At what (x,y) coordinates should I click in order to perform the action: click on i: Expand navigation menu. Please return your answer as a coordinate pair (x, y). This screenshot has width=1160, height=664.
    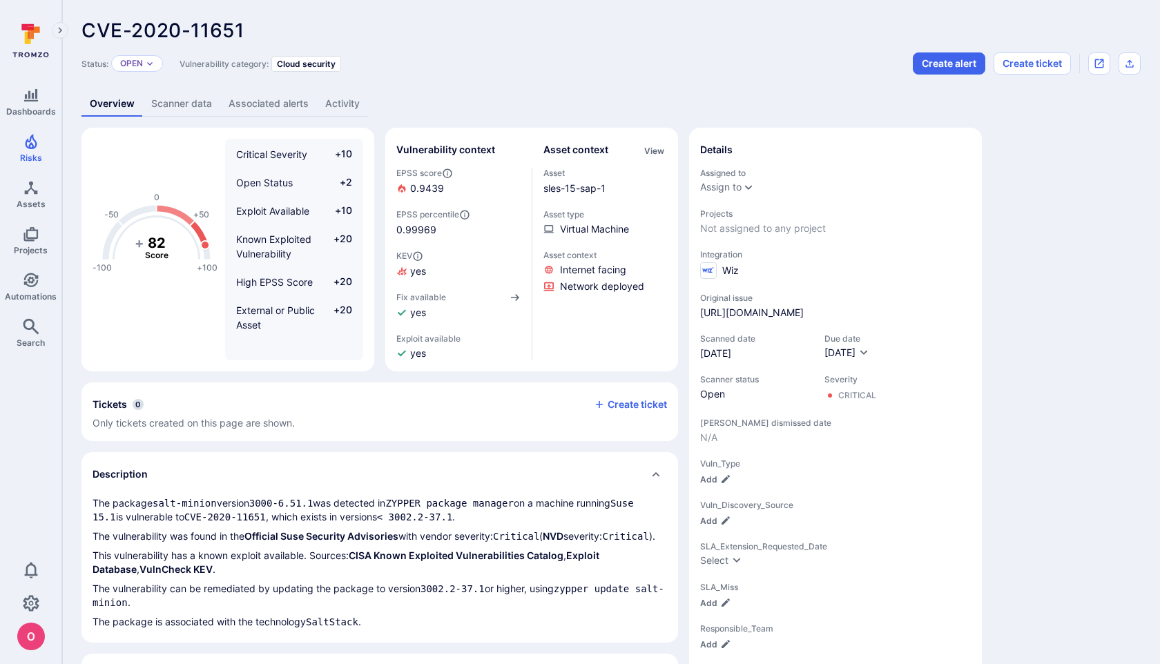
    Looking at the image, I should click on (60, 30).